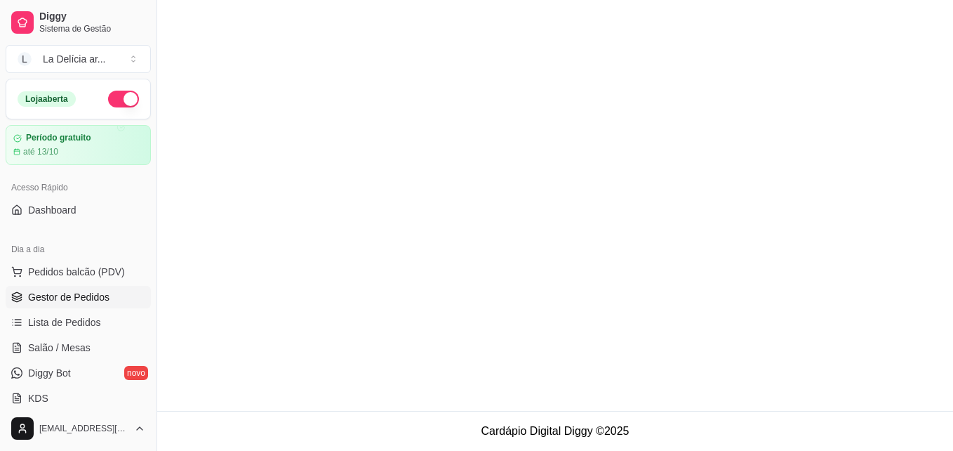 The width and height of the screenshot is (953, 451). I want to click on a: Período gratuitoaté 13/10, so click(78, 145).